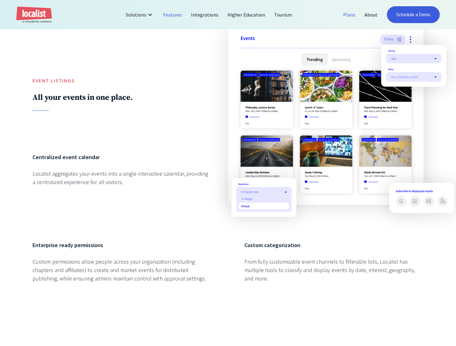 Image resolution: width=456 pixels, height=346 pixels. I want to click on a: Schedule a Demo, so click(413, 15).